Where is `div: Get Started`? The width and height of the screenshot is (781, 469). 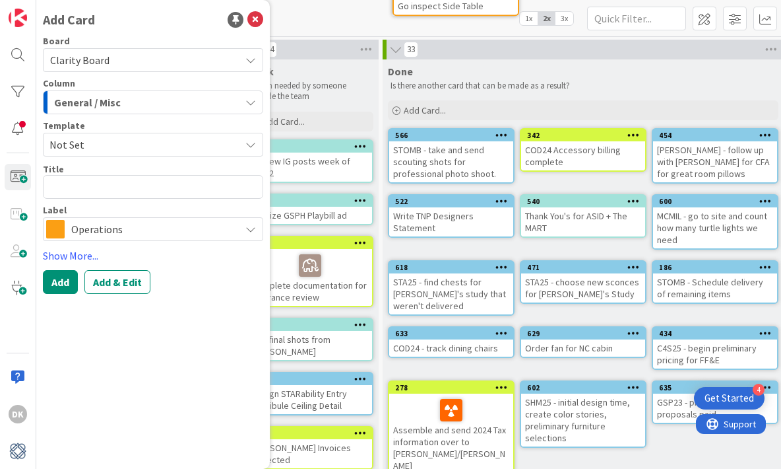 div: Get Started is located at coordinates (729, 398).